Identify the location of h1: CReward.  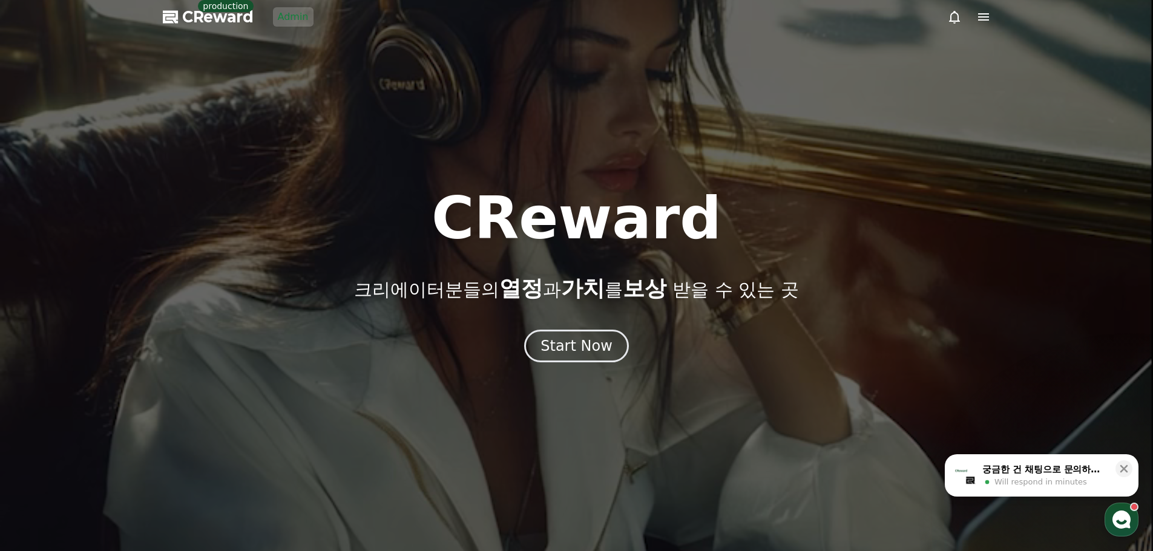
(576, 218).